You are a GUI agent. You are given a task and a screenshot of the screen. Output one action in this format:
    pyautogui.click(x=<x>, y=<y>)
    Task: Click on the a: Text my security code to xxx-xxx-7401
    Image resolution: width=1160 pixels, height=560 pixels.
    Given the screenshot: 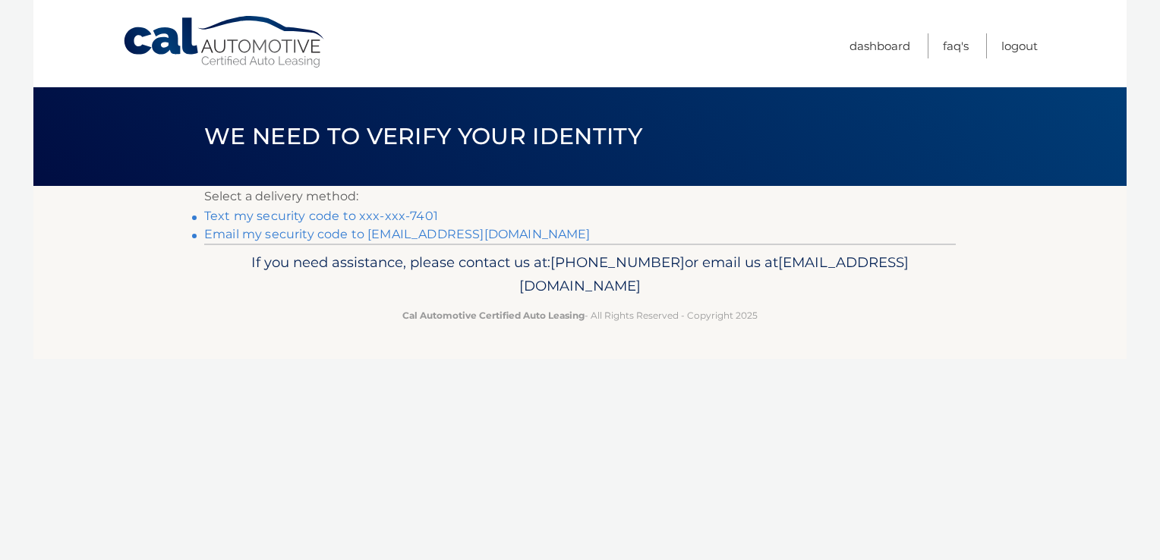 What is the action you would take?
    pyautogui.click(x=321, y=216)
    